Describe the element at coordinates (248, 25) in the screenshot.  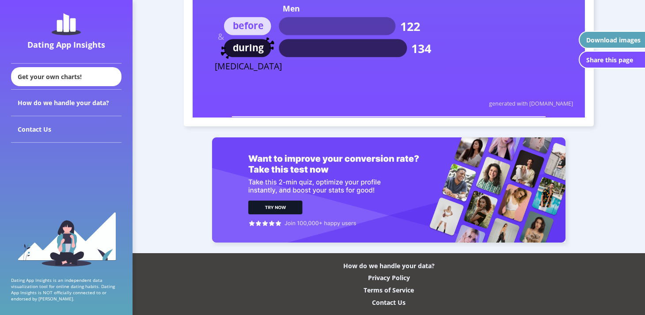
I see `text: before` at that location.